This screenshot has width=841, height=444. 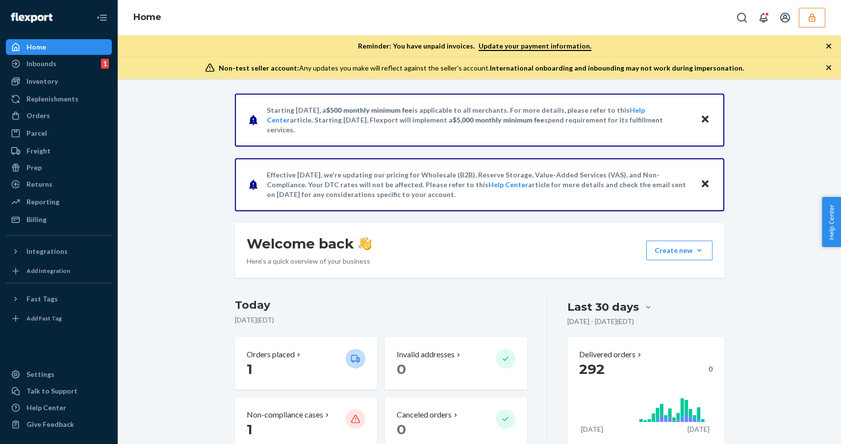 I want to click on div: Replenishments, so click(x=52, y=99).